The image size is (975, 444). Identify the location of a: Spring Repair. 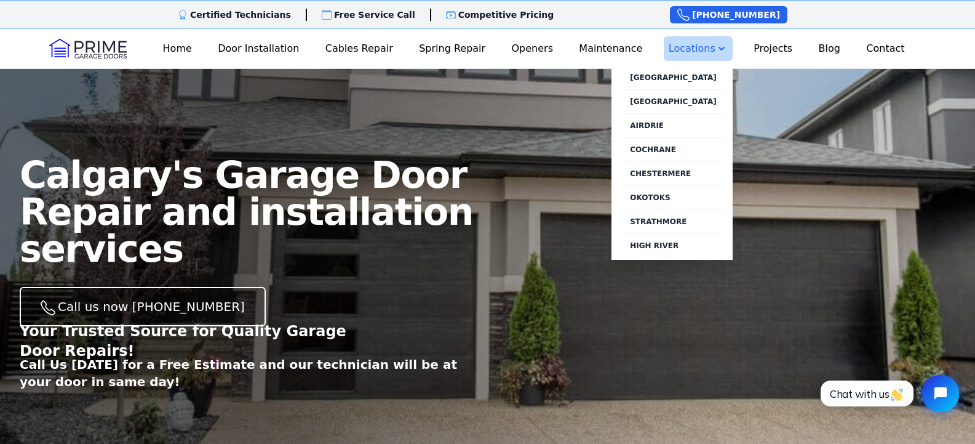
(452, 49).